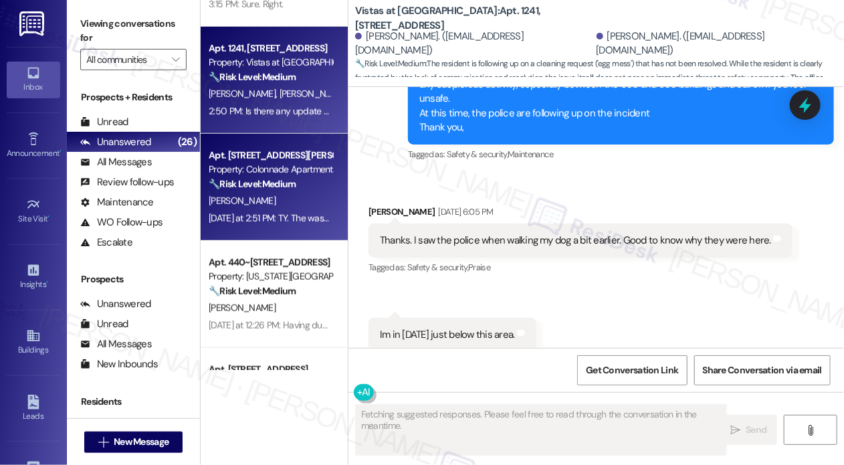 The image size is (844, 465). What do you see at coordinates (126, 60) in the screenshot?
I see `input: All communities` at bounding box center [126, 60].